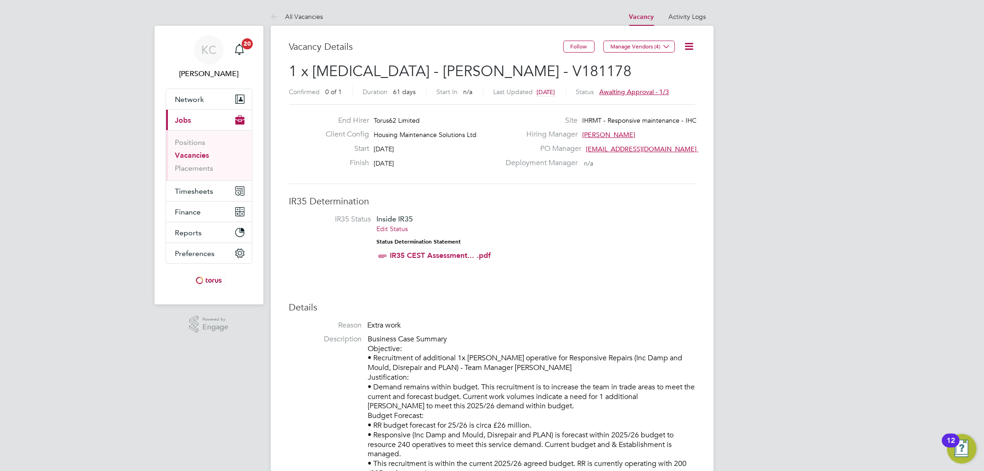 The image size is (984, 471). What do you see at coordinates (209, 50) in the screenshot?
I see `span: KC` at bounding box center [209, 50].